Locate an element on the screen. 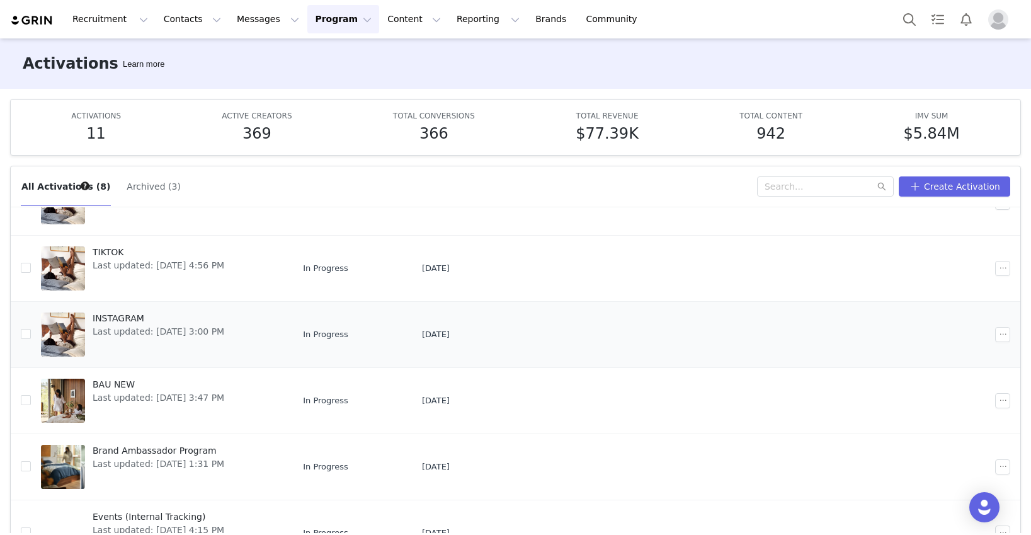  h5: 366 is located at coordinates (434, 133).